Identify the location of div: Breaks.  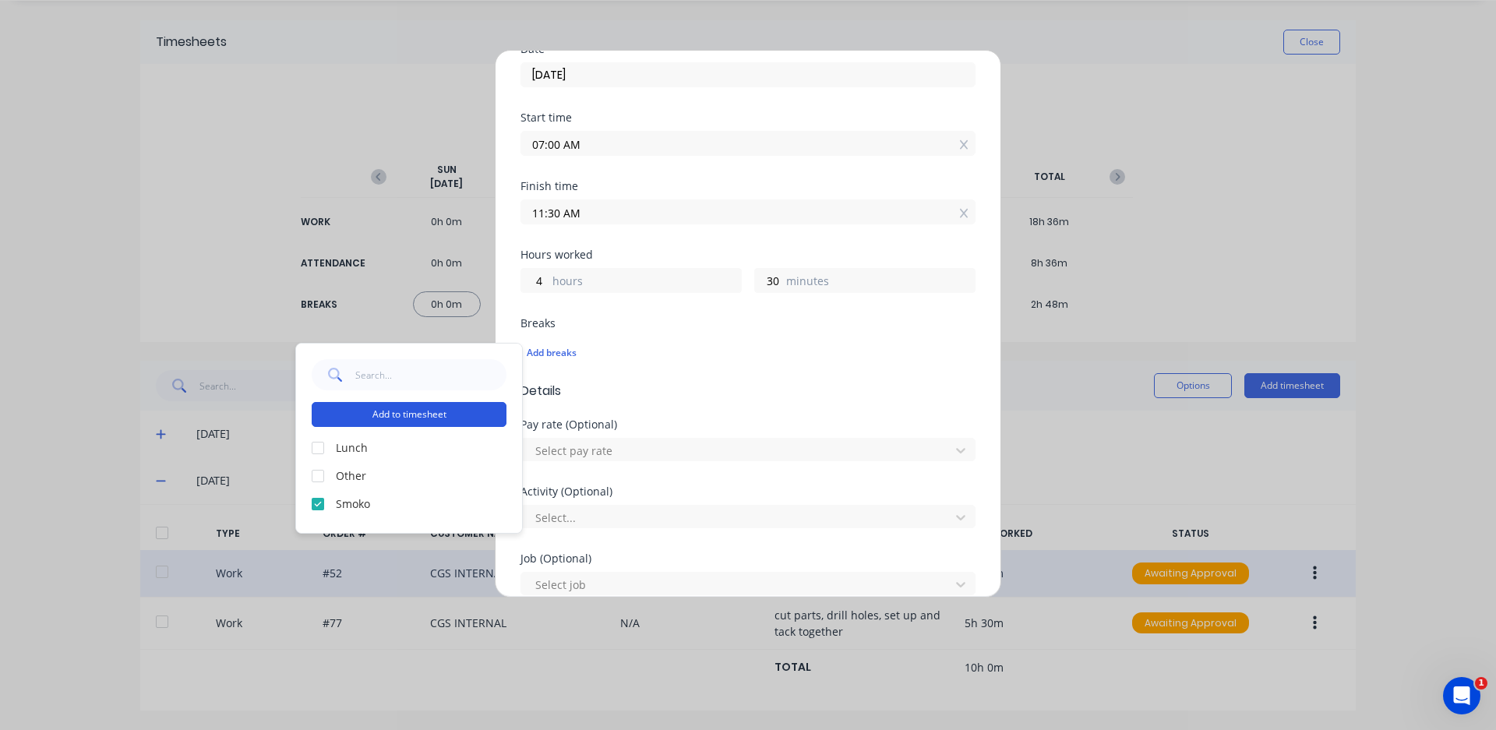
(748, 323).